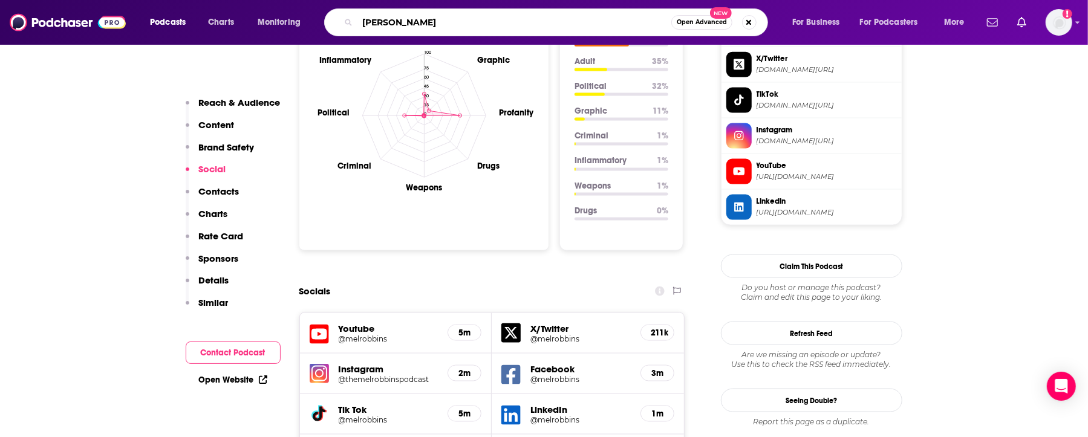 Image resolution: width=1088 pixels, height=437 pixels. What do you see at coordinates (827, 70) in the screenshot?
I see `span: twitter.com/melrobbins` at bounding box center [827, 70].